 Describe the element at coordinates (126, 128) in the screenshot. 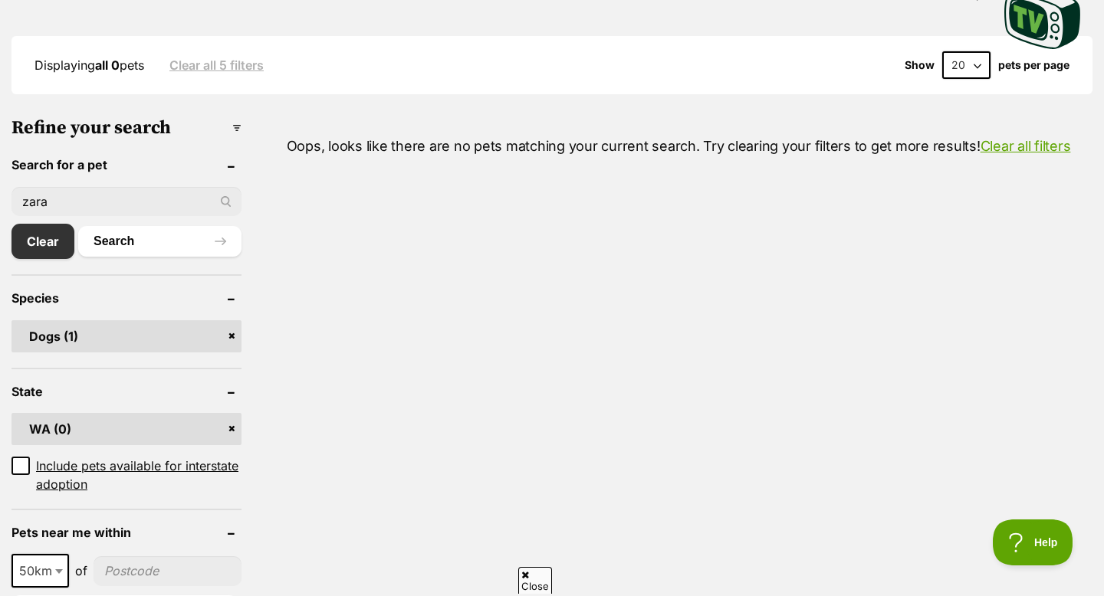

I see `h3: Refine your search` at that location.